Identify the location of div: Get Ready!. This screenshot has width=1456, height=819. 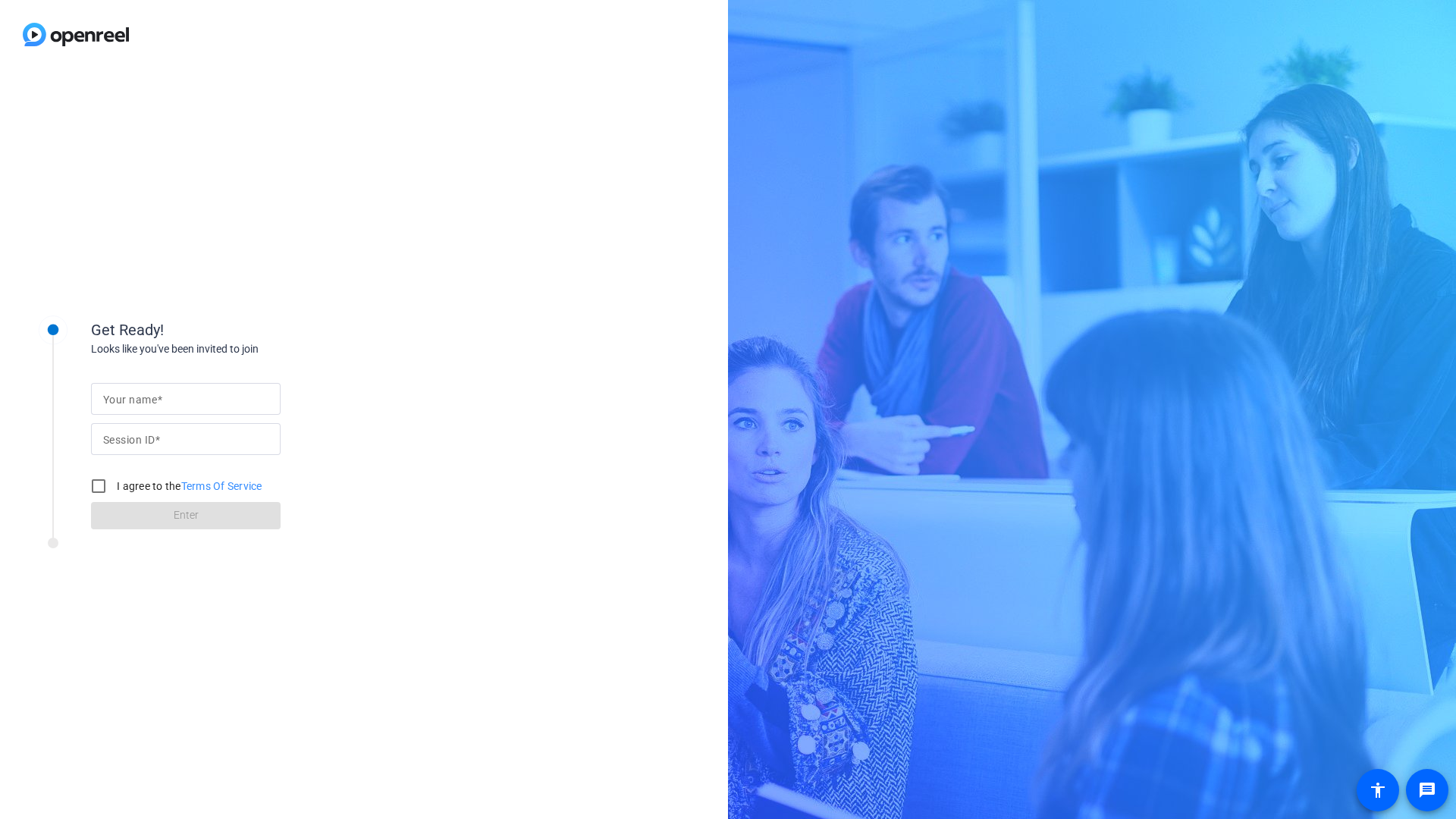
(242, 330).